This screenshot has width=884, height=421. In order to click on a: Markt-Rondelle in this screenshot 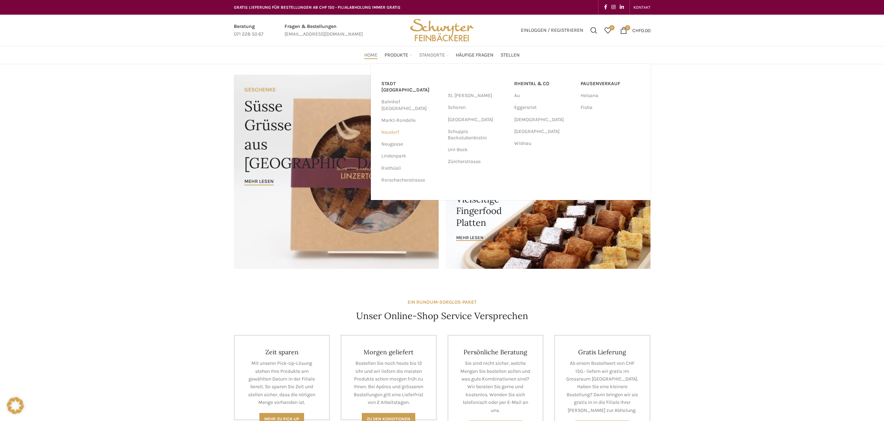, I will do `click(411, 121)`.